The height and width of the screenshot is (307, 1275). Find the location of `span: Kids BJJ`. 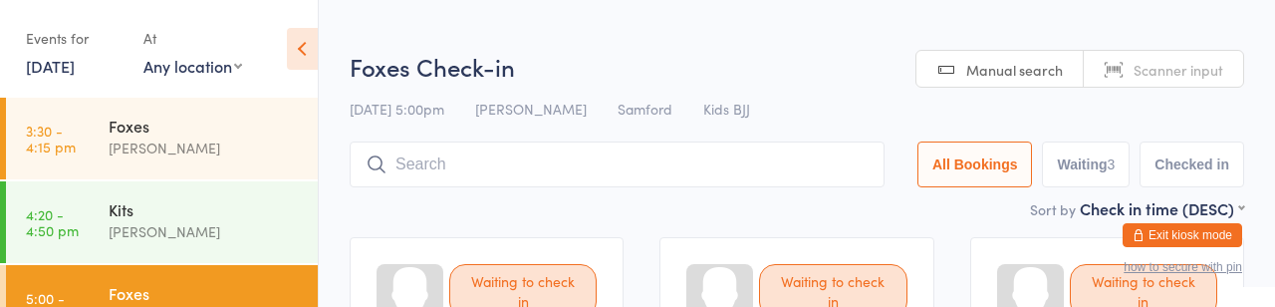

span: Kids BJJ is located at coordinates (726, 109).